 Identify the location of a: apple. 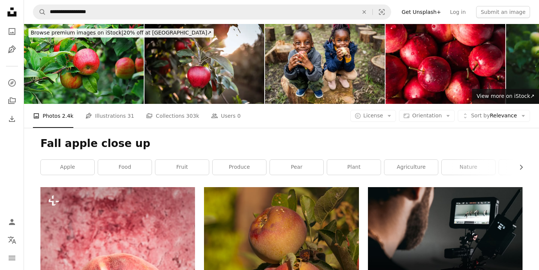
(67, 167).